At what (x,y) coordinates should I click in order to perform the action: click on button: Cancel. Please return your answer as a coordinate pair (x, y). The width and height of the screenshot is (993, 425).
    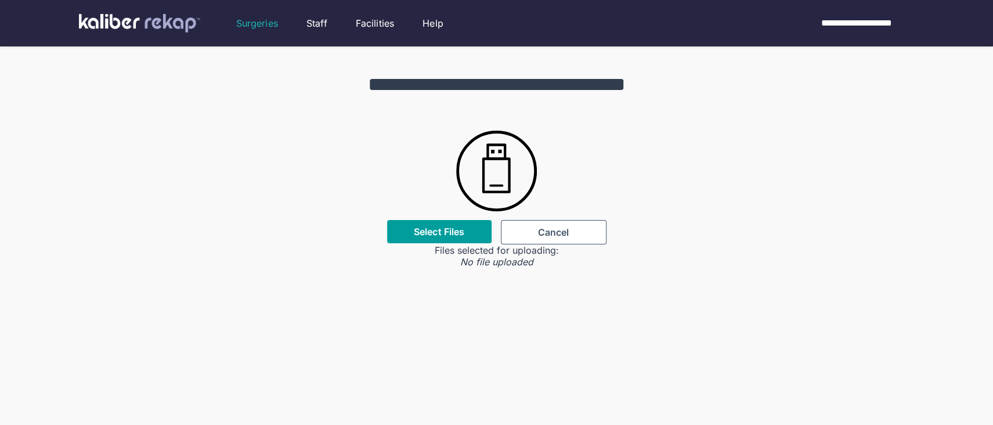
    Looking at the image, I should click on (553, 232).